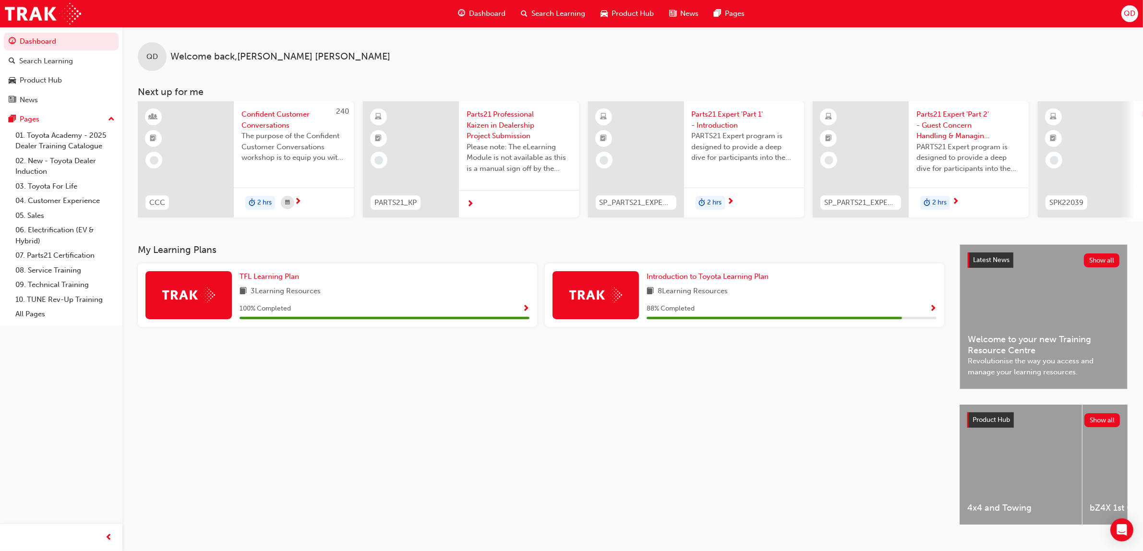  What do you see at coordinates (1122, 530) in the screenshot?
I see `div: Open Intercom Messenger` at bounding box center [1122, 530].